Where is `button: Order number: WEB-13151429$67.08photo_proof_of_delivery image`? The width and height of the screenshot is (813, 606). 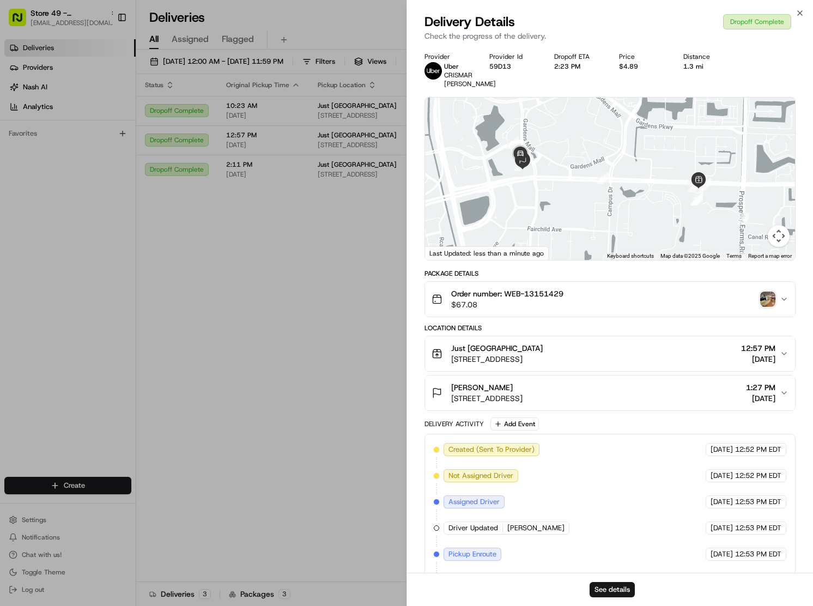
button: Order number: WEB-13151429$67.08photo_proof_of_delivery image is located at coordinates (610, 299).